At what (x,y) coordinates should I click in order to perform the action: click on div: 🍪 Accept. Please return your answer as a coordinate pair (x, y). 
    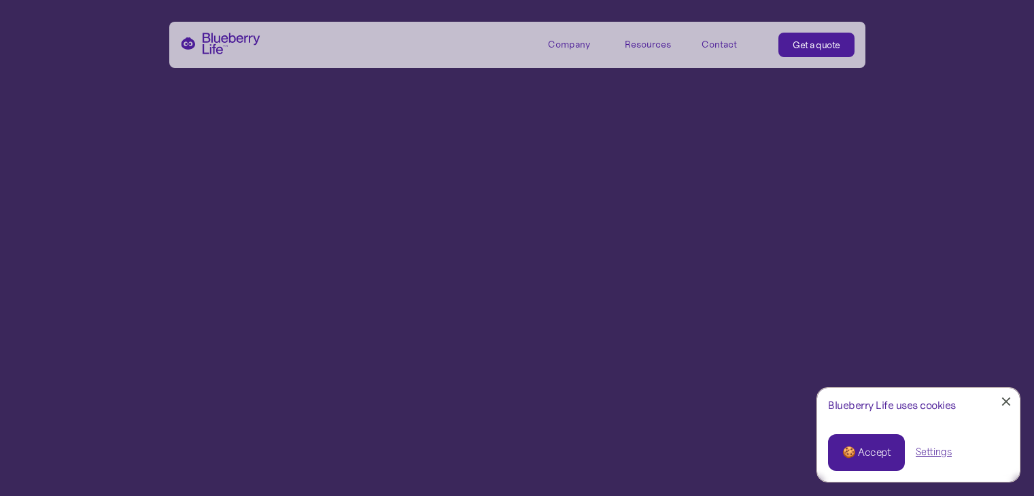
    Looking at the image, I should click on (866, 453).